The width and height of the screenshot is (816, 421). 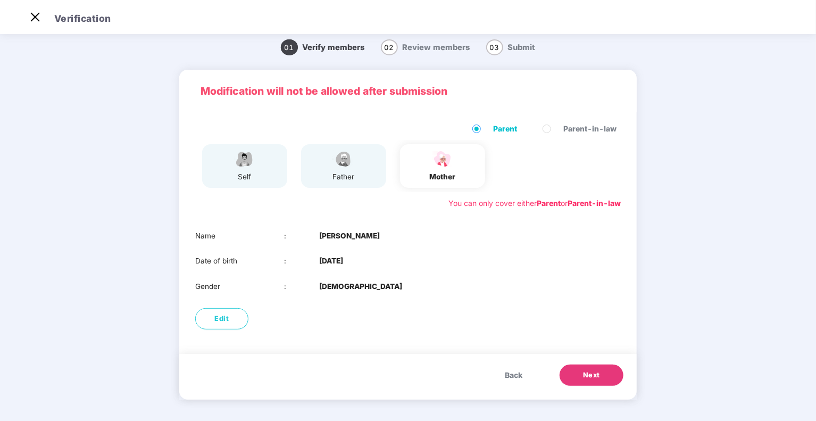 I want to click on img: svg+xml;base64,PHN2ZyBpZD0iRmF0aGVyX2ljb24iIHhtbG5zPSJodHRwOi8vd3d3LnczLm9yZy8yMDAwL3N2ZyIgeG1sbn..., so click(x=344, y=158).